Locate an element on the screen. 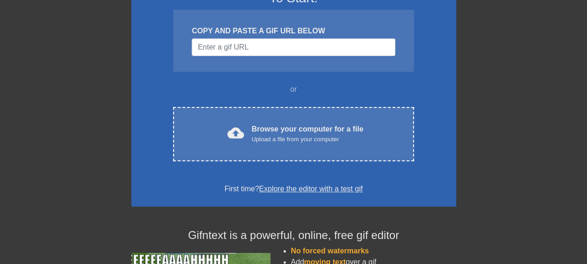 This screenshot has height=264, width=587. div: First time? is located at coordinates (294, 189).